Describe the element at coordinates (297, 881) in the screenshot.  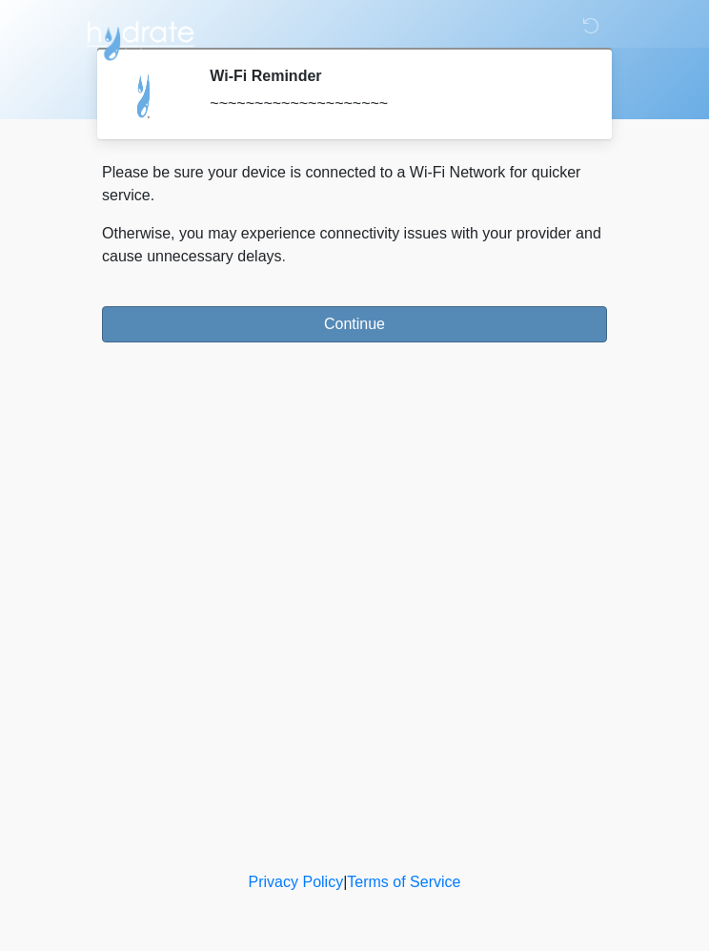
I see `a: Privacy Policy` at that location.